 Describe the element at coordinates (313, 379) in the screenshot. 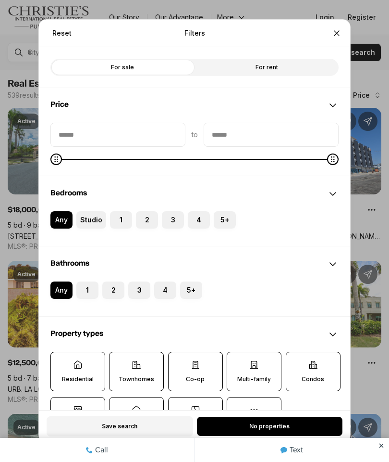

I see `p: Condos` at that location.